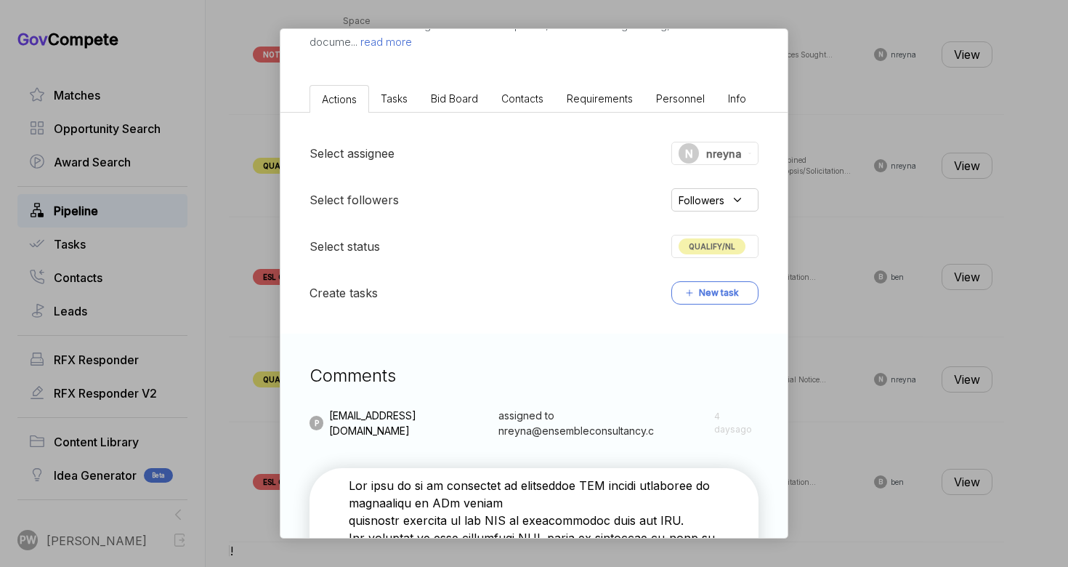 The image size is (1068, 567). Describe the element at coordinates (701, 200) in the screenshot. I see `span: Followers` at that location.